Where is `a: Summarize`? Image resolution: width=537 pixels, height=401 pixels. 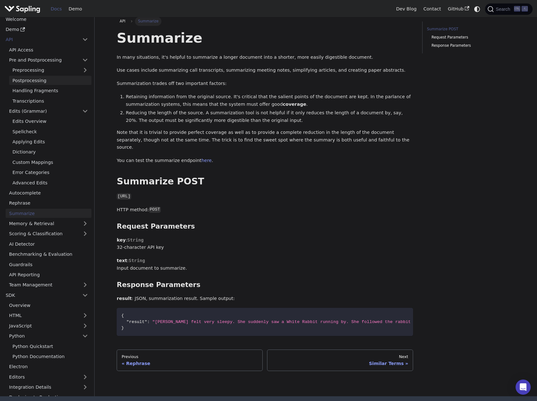
a: Summarize is located at coordinates (49, 213).